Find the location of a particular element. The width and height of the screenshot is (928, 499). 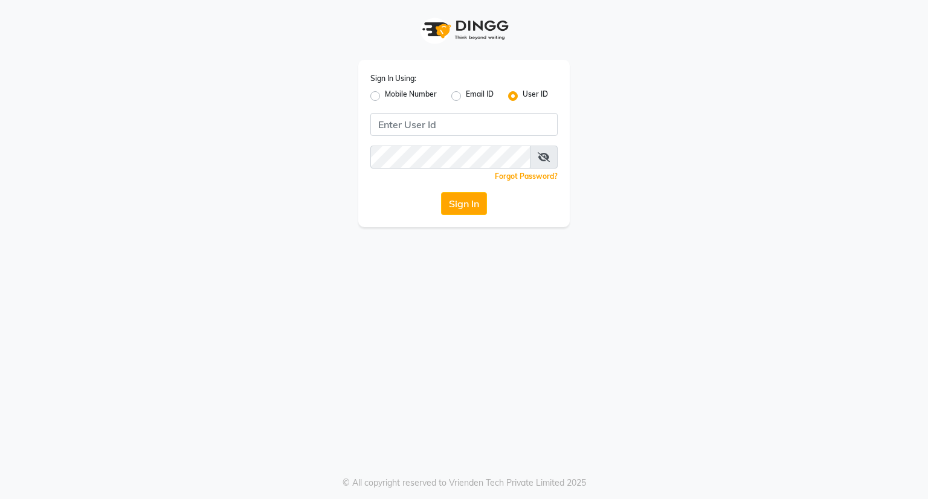

label: User ID is located at coordinates (535, 96).